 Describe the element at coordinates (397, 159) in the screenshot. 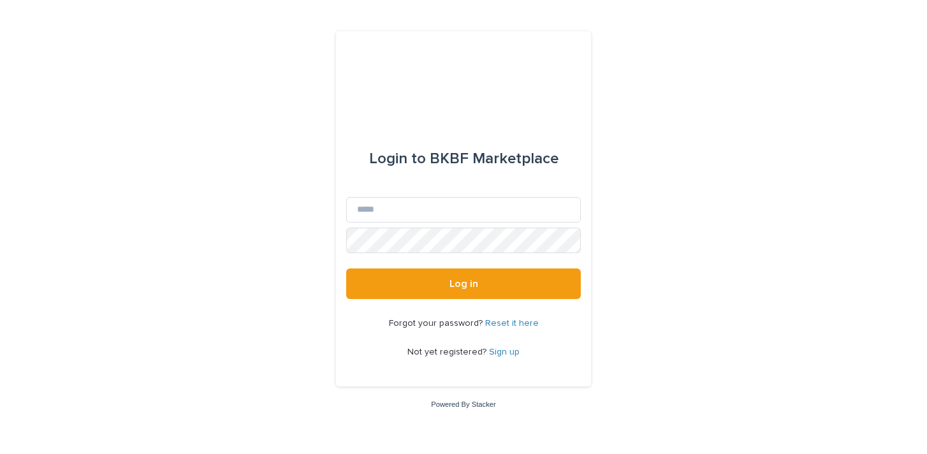

I see `span: Login to` at that location.